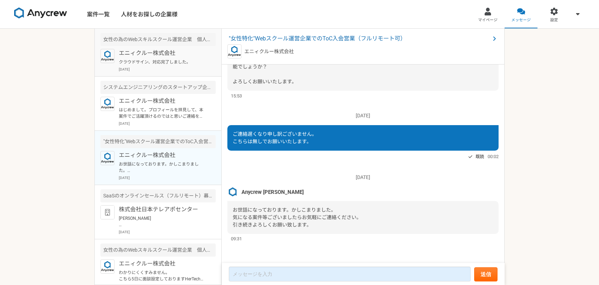 This screenshot has height=285, width=599. What do you see at coordinates (158, 87) in the screenshot?
I see `div: システムエンジニアリングのスタートアップ企業 生成AIの新規事業のセールスを募集` at bounding box center [158, 87].